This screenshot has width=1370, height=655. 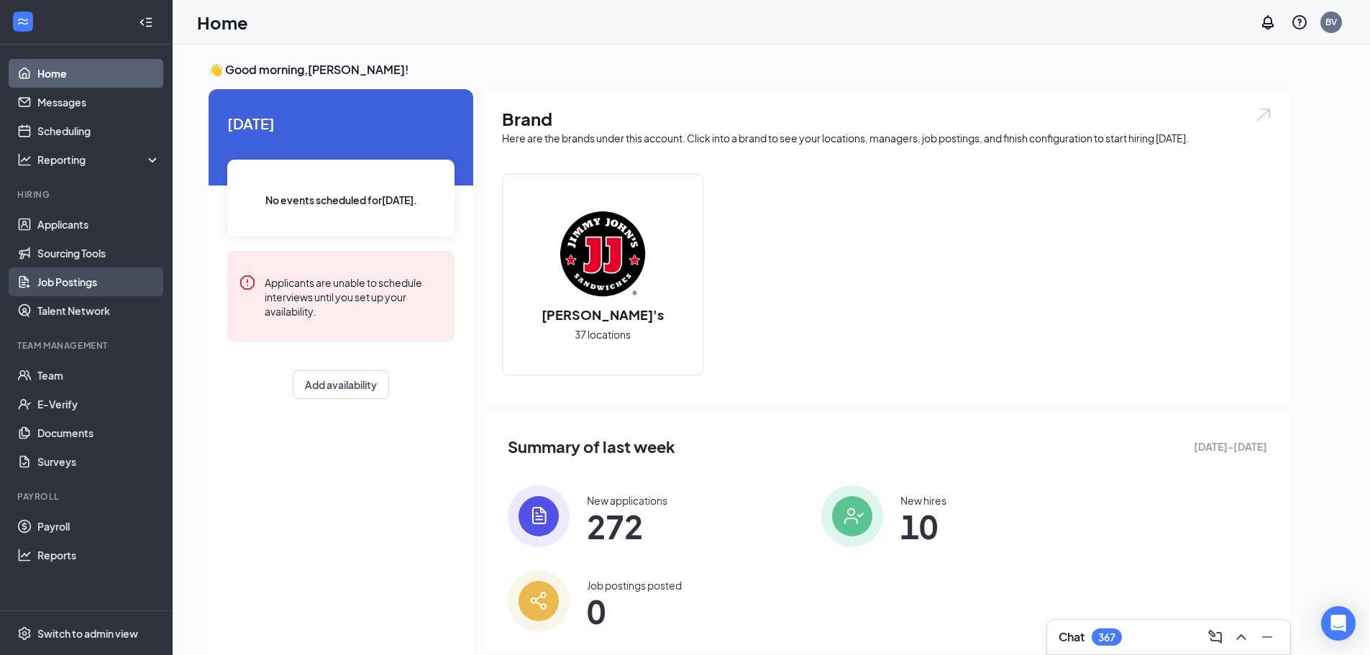 What do you see at coordinates (146, 22) in the screenshot?
I see `svg: Collapse` at bounding box center [146, 22].